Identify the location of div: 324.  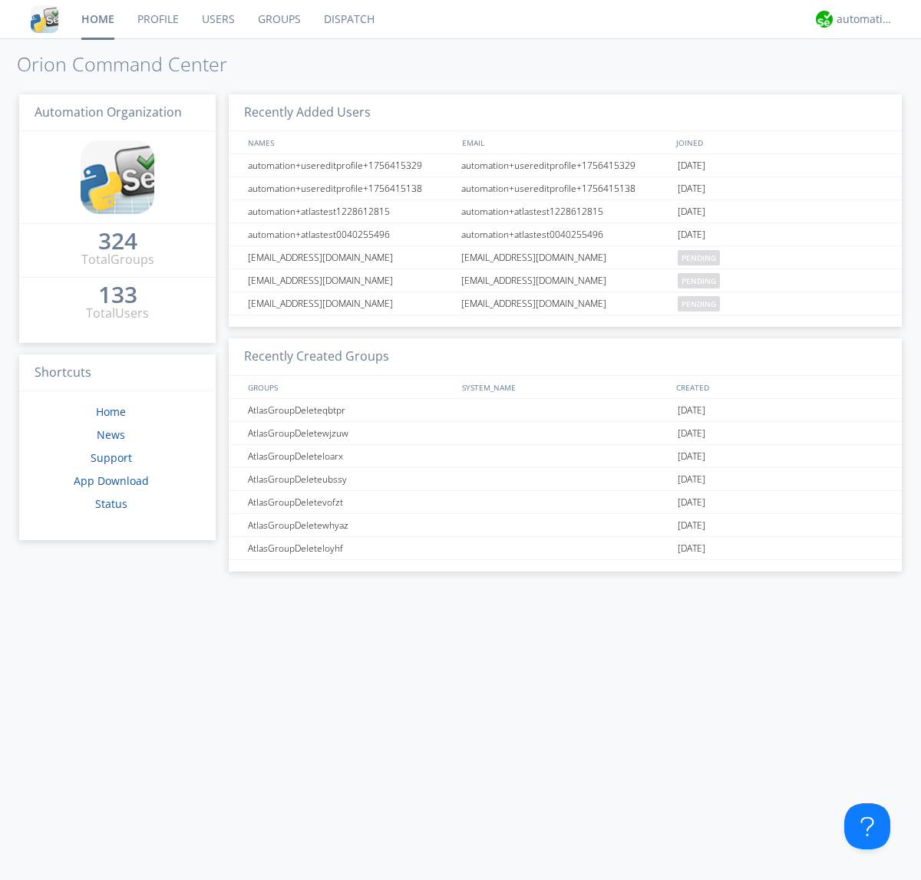
(117, 241).